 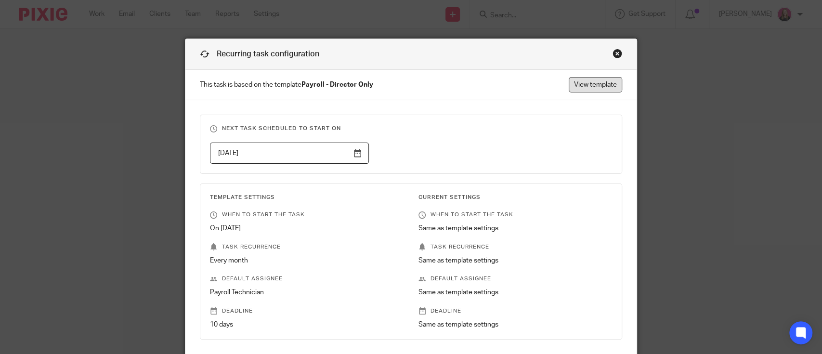 I want to click on h3: Current Settings, so click(x=515, y=197).